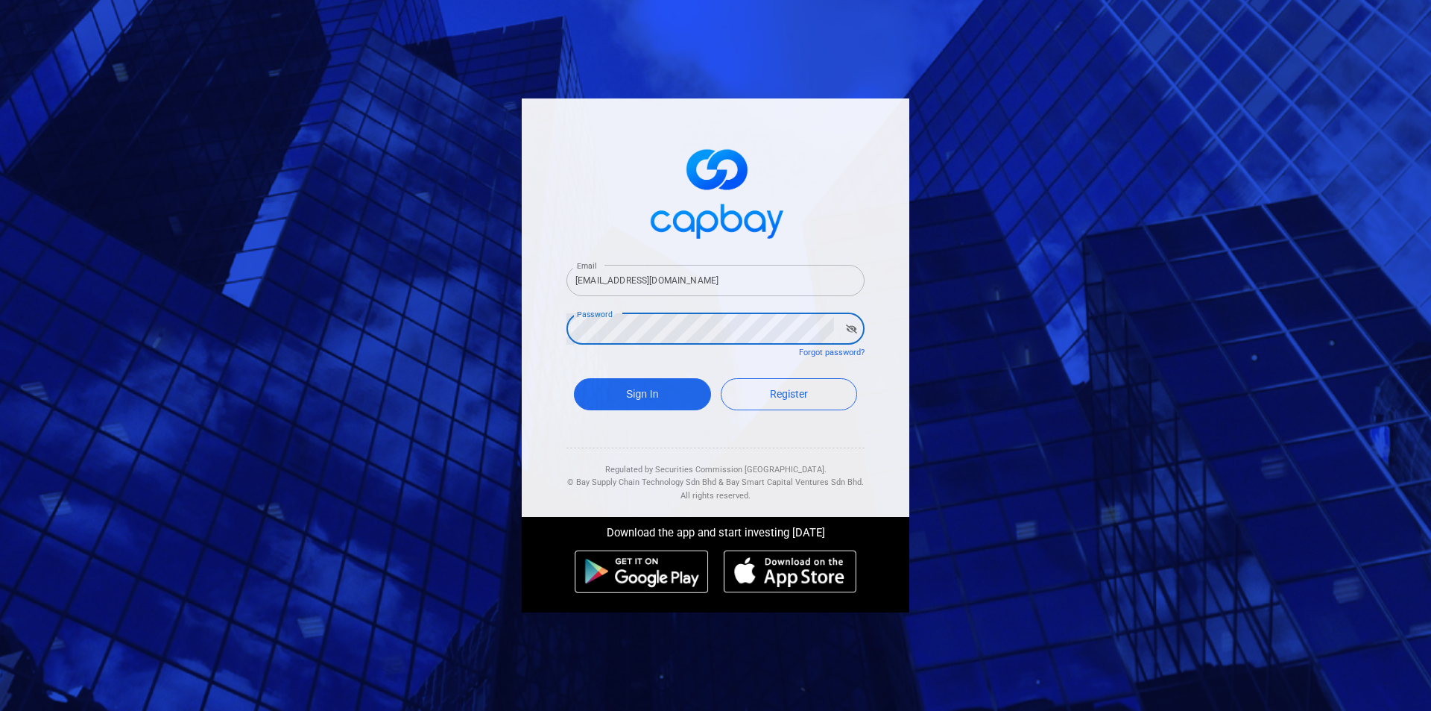  Describe the element at coordinates (789, 394) in the screenshot. I see `span: Register` at that location.